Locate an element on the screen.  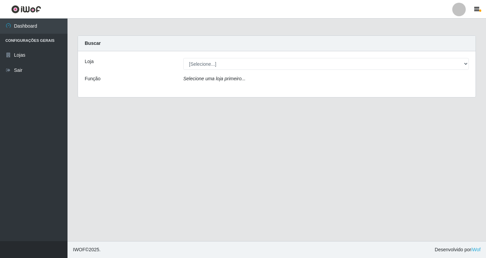
i: Selecione uma loja primeiro... is located at coordinates (214, 79).